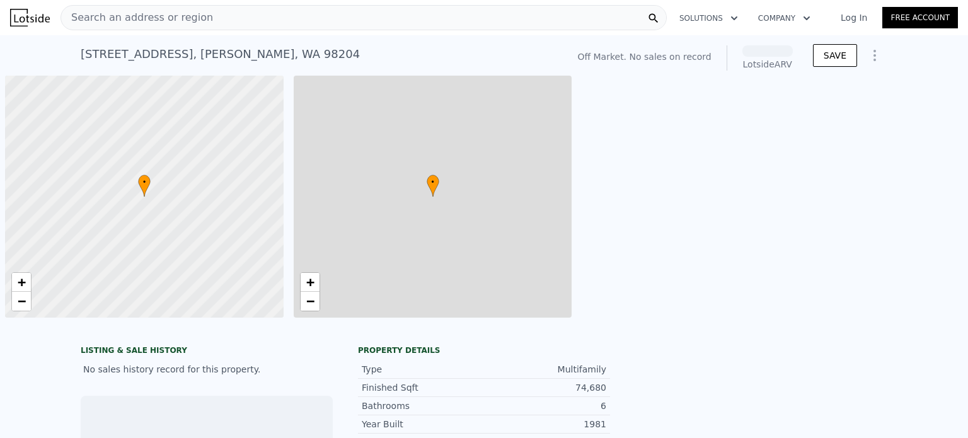  I want to click on span: Search an address or region, so click(137, 18).